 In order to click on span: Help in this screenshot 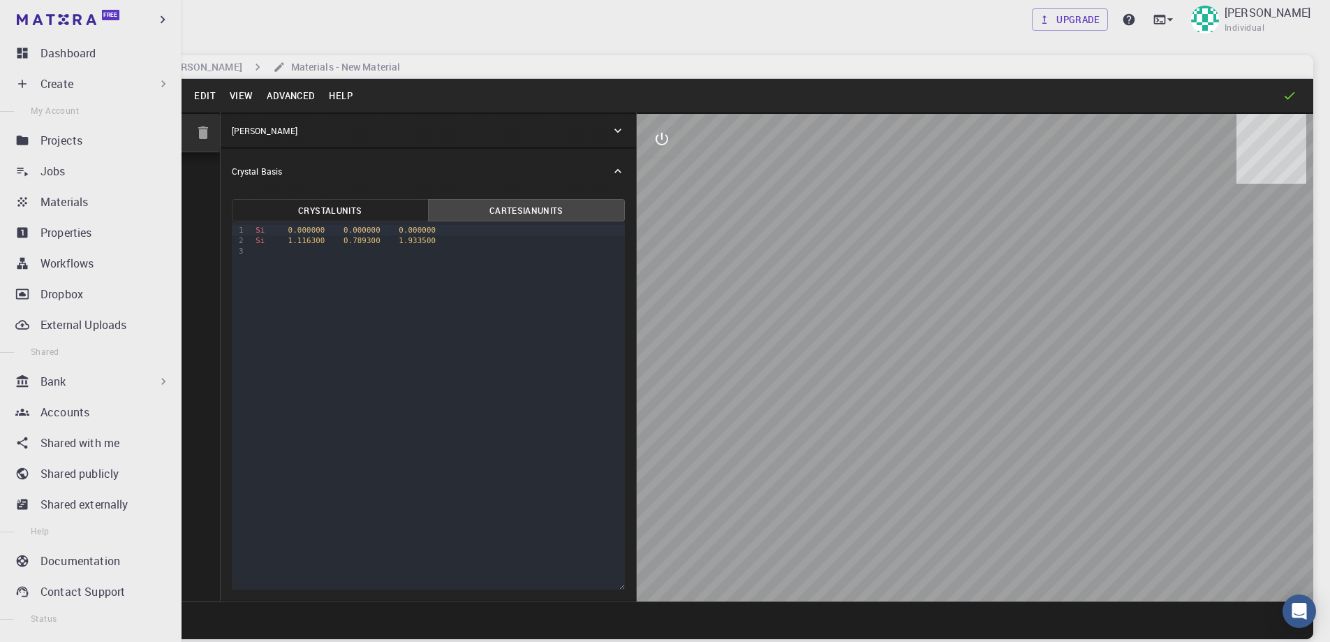, I will do `click(40, 531)`.